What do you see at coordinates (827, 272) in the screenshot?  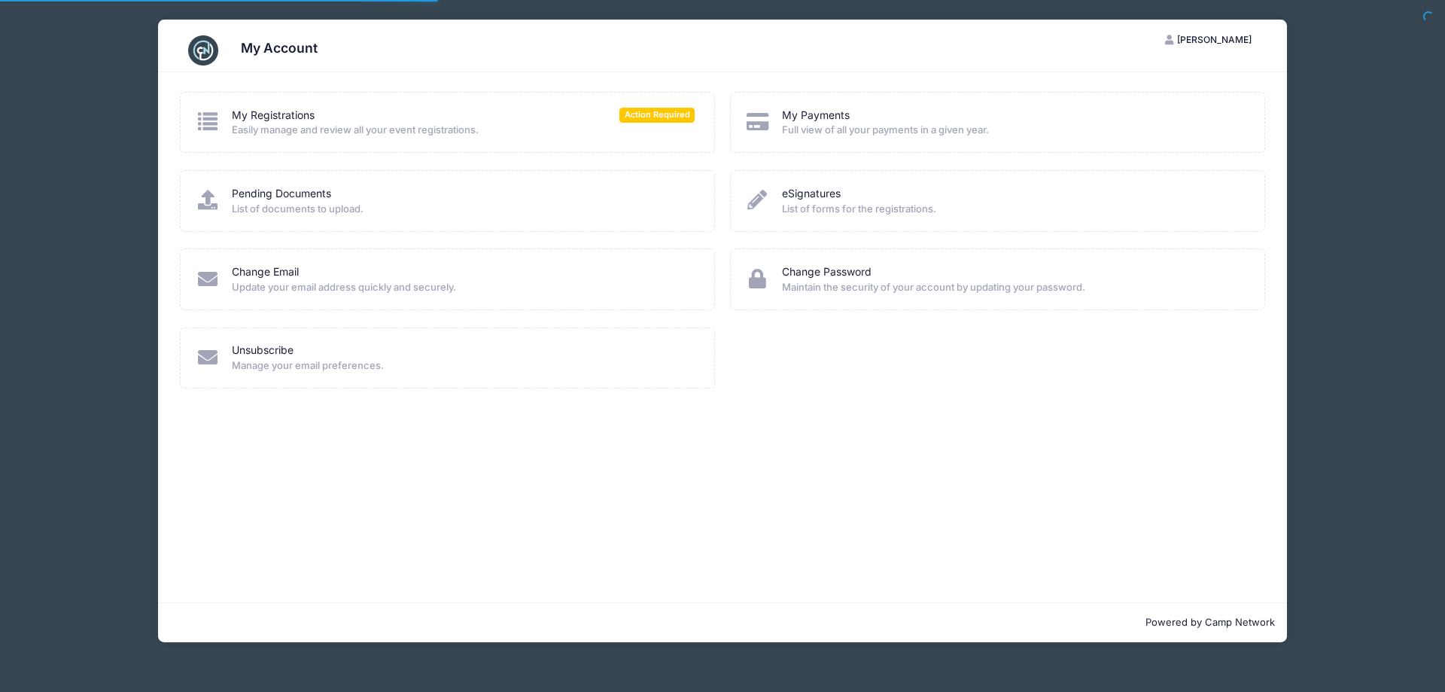 I see `a: Change Password` at bounding box center [827, 272].